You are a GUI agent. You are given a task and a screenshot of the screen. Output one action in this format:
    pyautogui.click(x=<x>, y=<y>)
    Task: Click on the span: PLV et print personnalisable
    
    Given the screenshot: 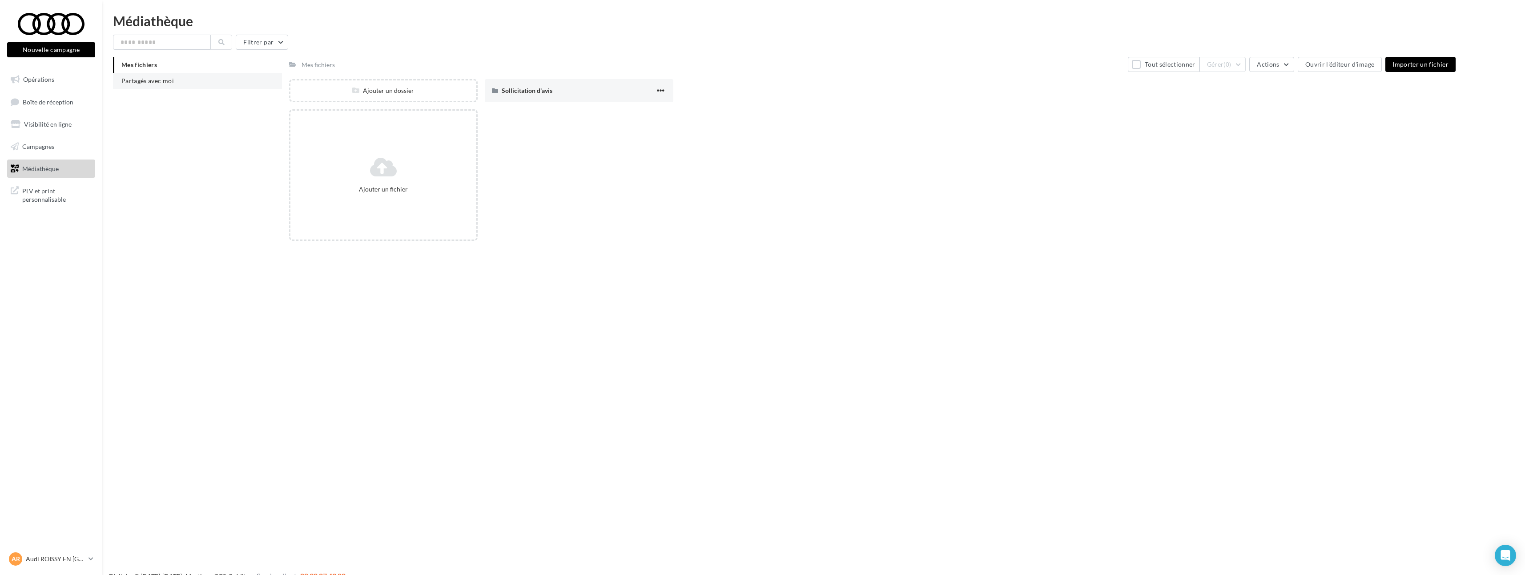 What is the action you would take?
    pyautogui.click(x=57, y=194)
    